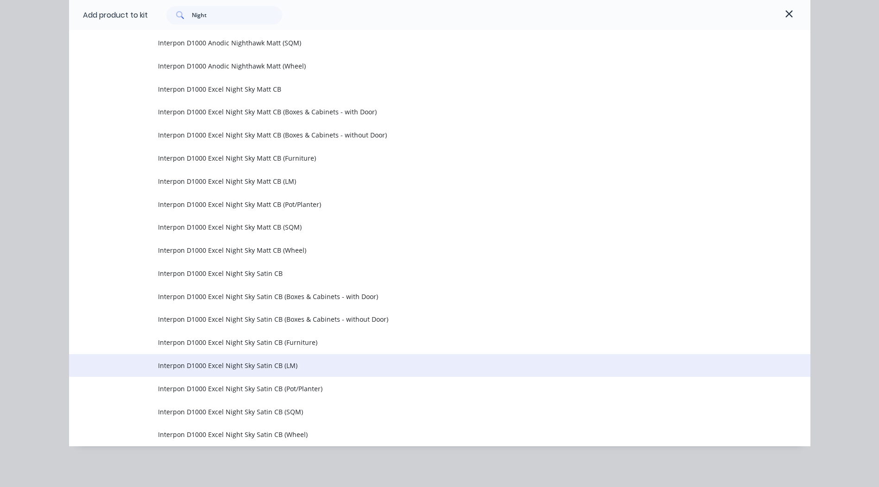  I want to click on span: Interpon D1000 Excel Night Sky Satin CB (Boxes & Cabinets - without Door), so click(419, 319).